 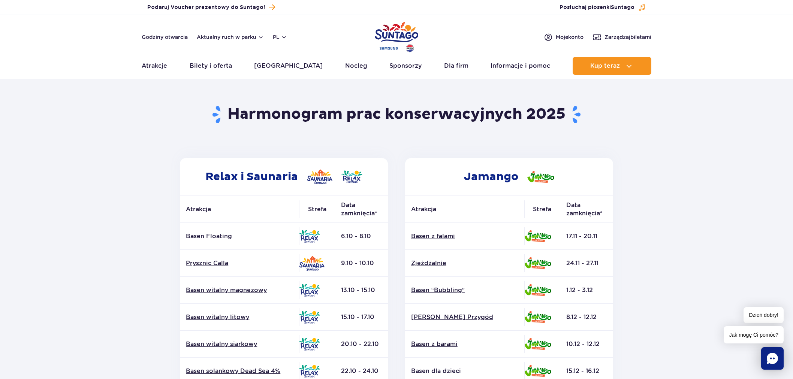 I want to click on button: Aktualny ruch w parku, so click(x=230, y=37).